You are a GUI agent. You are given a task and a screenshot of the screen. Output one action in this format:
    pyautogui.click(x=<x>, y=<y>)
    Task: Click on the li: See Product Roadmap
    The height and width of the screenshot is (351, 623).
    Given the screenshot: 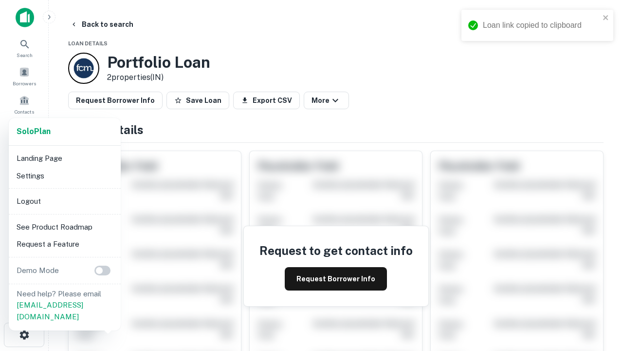 What is the action you would take?
    pyautogui.click(x=65, y=227)
    